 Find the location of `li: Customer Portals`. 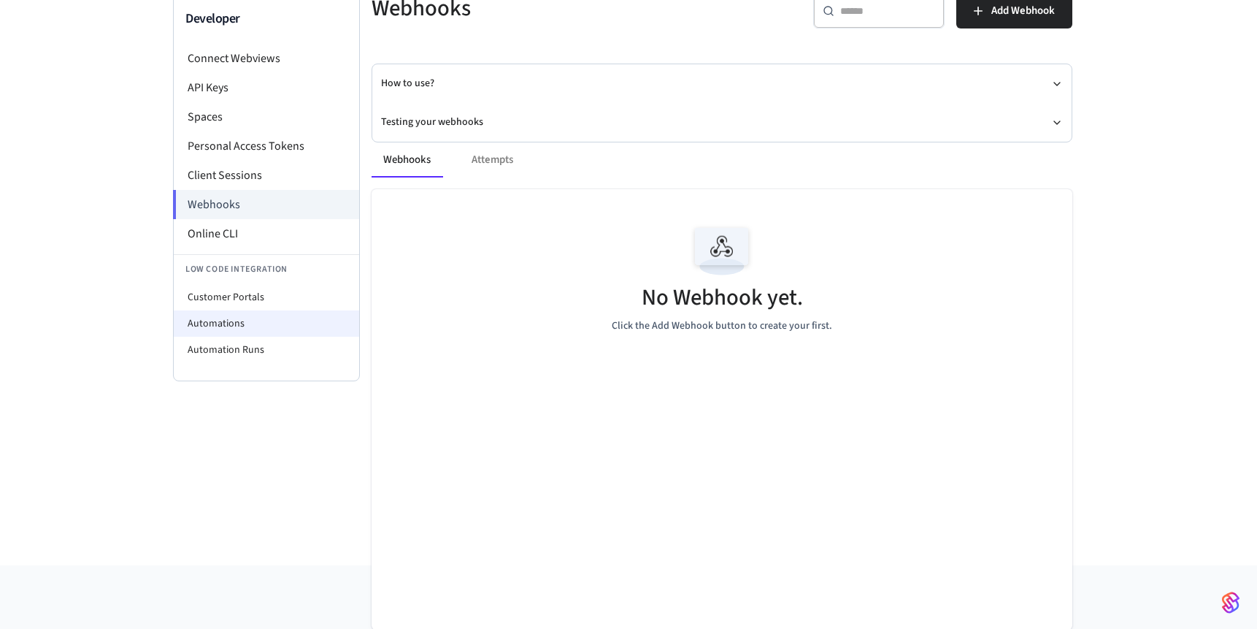

li: Customer Portals is located at coordinates (266, 297).